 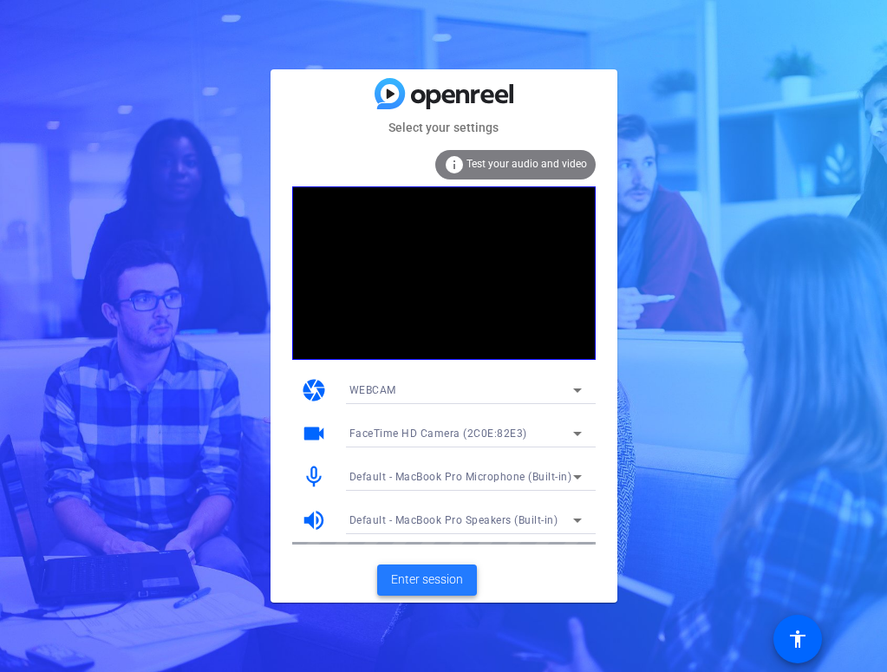 I want to click on mat-icon: videocam, so click(x=314, y=434).